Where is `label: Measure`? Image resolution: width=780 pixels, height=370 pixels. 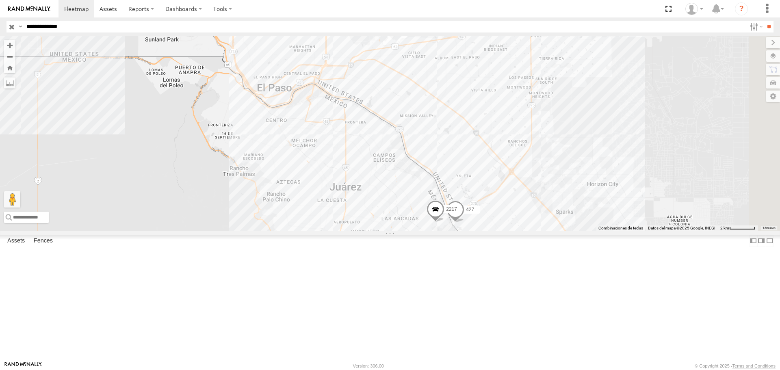
label: Measure is located at coordinates (10, 83).